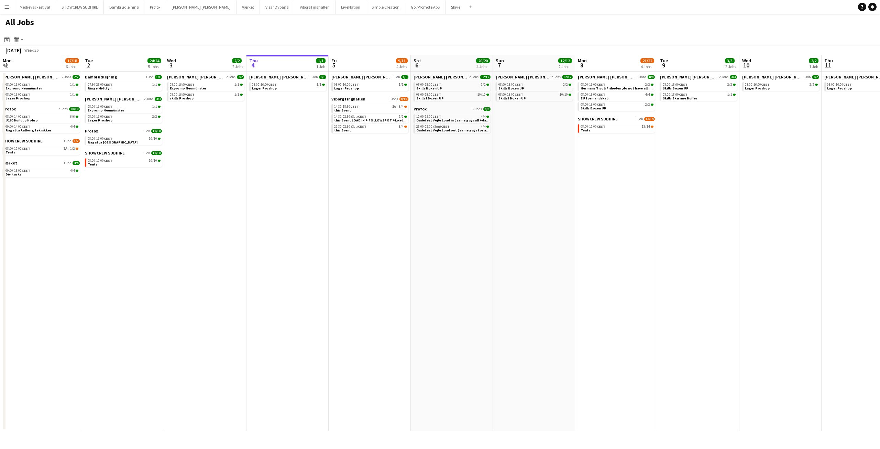 The image size is (880, 449). Describe the element at coordinates (18, 98) in the screenshot. I see `span: Lager Proshop` at that location.